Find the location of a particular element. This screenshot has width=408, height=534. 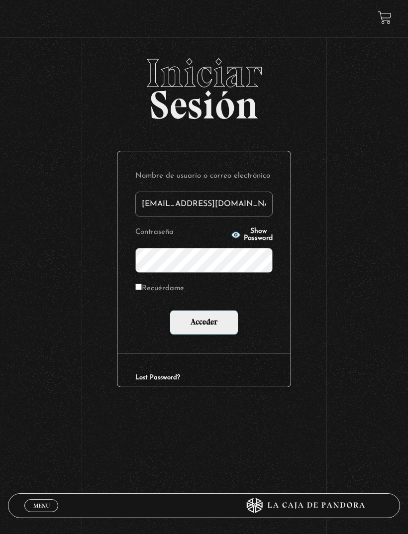

label: Nombre de usuario o correo electrónico is located at coordinates (204, 176).